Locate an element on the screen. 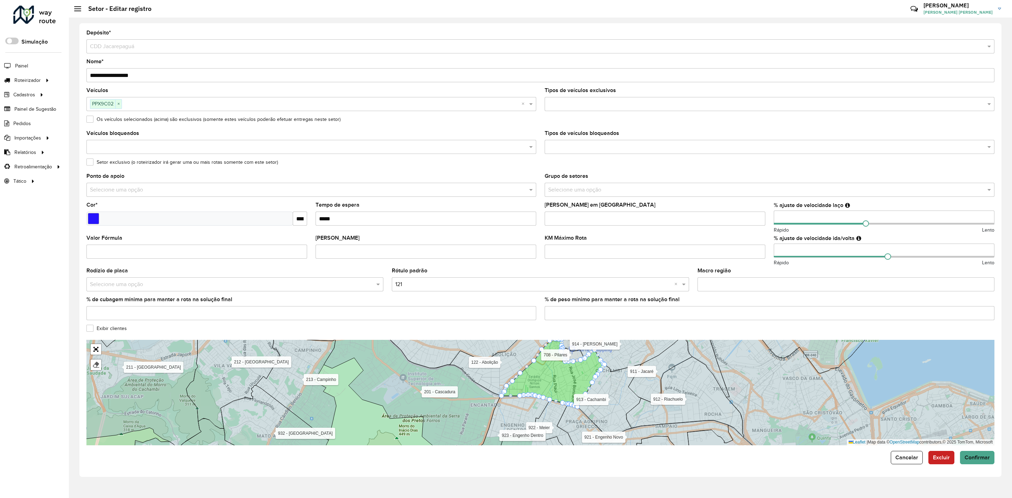 This screenshot has width=1012, height=498. span: Tático is located at coordinates (20, 181).